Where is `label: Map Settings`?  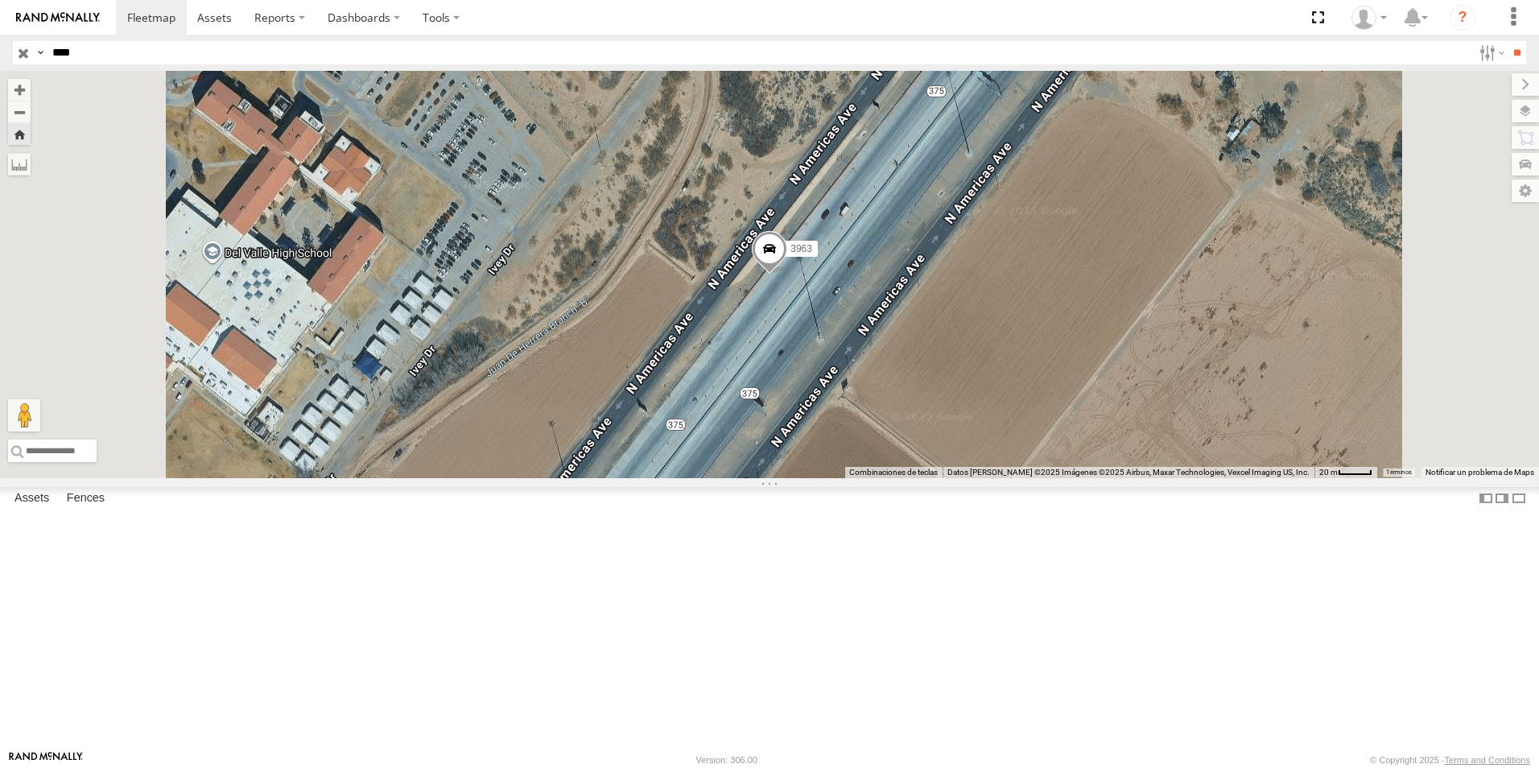 label: Map Settings is located at coordinates (1525, 191).